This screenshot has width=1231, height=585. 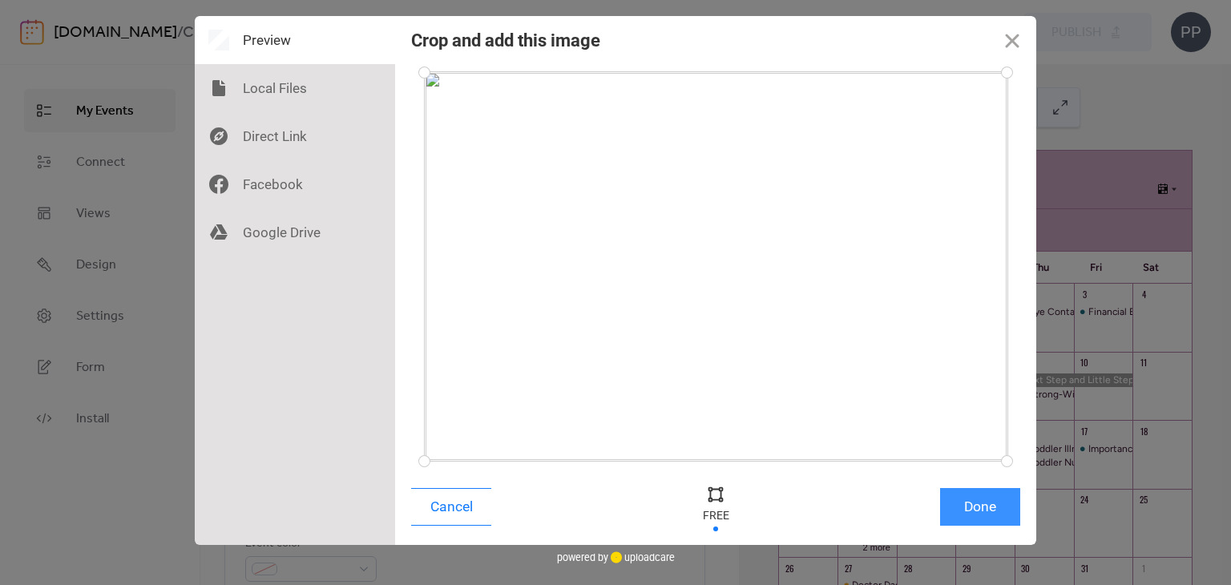 What do you see at coordinates (295, 88) in the screenshot?
I see `div: Local Files` at bounding box center [295, 88].